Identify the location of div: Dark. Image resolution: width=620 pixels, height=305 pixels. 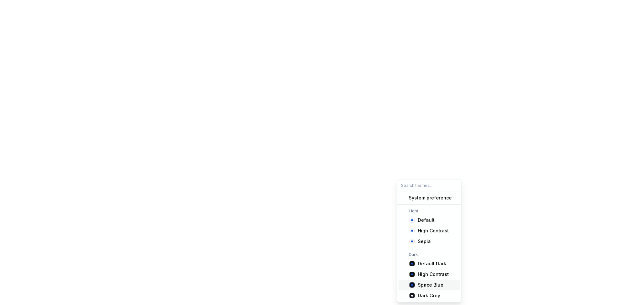
(429, 255).